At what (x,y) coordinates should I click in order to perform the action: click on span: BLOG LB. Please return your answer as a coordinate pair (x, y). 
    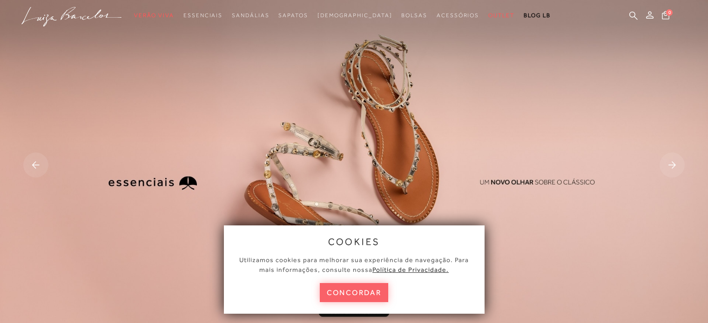
    Looking at the image, I should click on (537, 15).